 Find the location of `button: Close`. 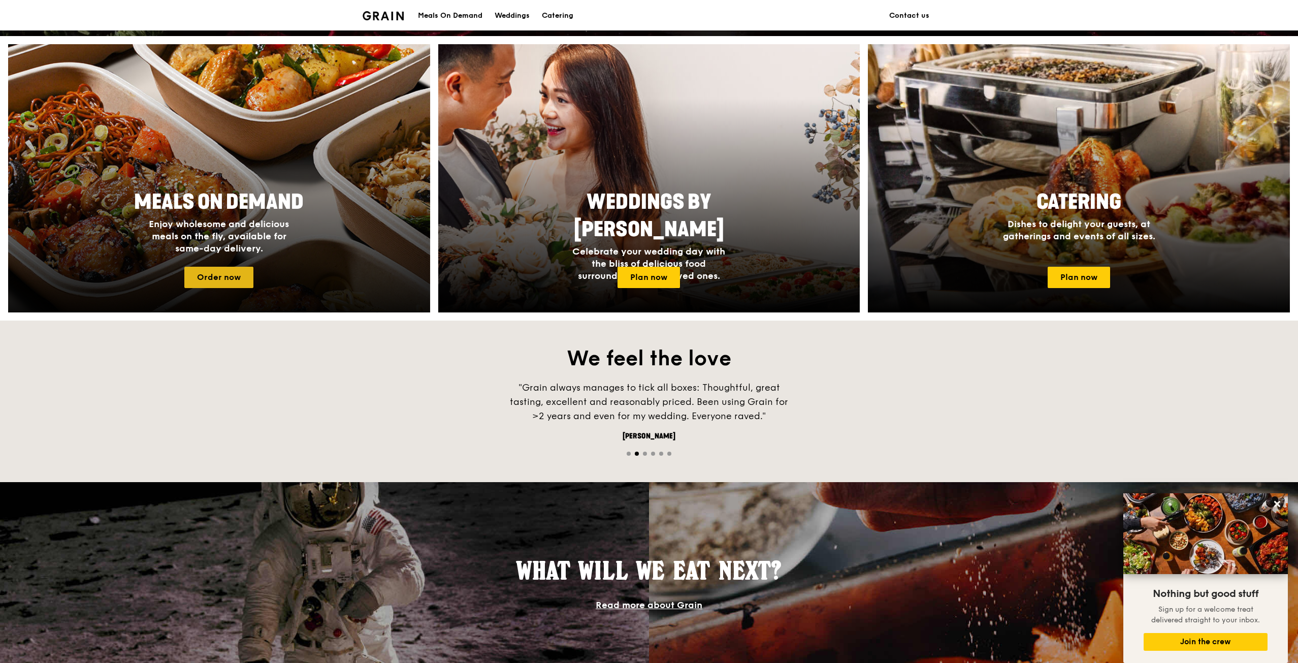

button: Close is located at coordinates (1277, 504).